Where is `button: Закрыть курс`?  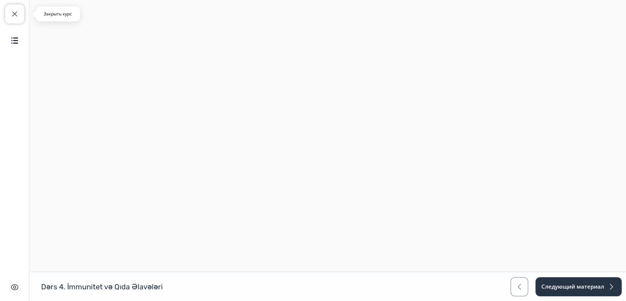 button: Закрыть курс is located at coordinates (15, 14).